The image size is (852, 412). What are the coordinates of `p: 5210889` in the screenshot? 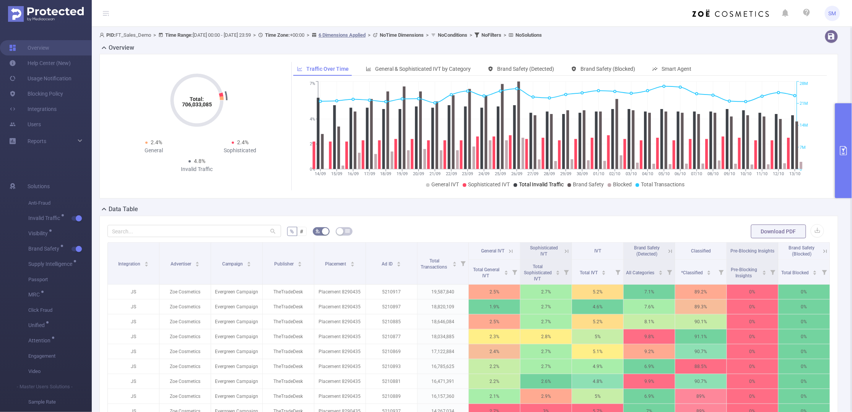 It's located at (392, 396).